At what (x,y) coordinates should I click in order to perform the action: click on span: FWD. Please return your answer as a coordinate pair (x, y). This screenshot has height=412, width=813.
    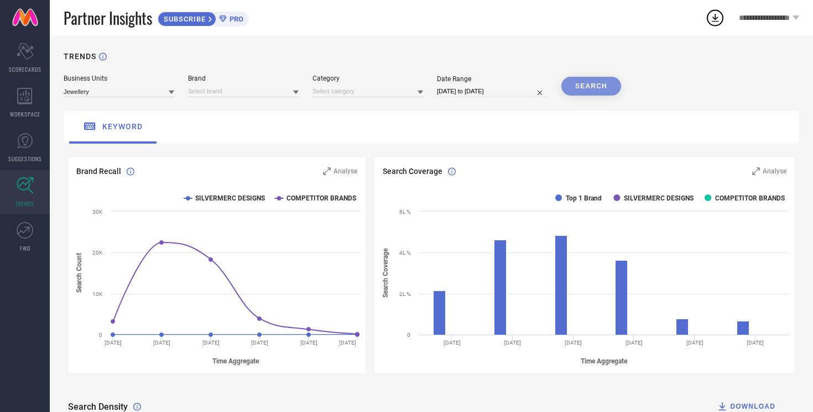
    Looking at the image, I should click on (25, 248).